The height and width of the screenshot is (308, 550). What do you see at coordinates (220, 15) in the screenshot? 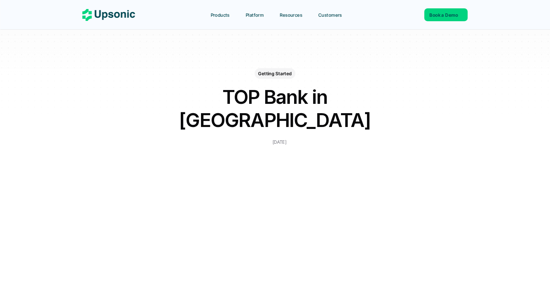
I see `p: Products` at bounding box center [220, 15].